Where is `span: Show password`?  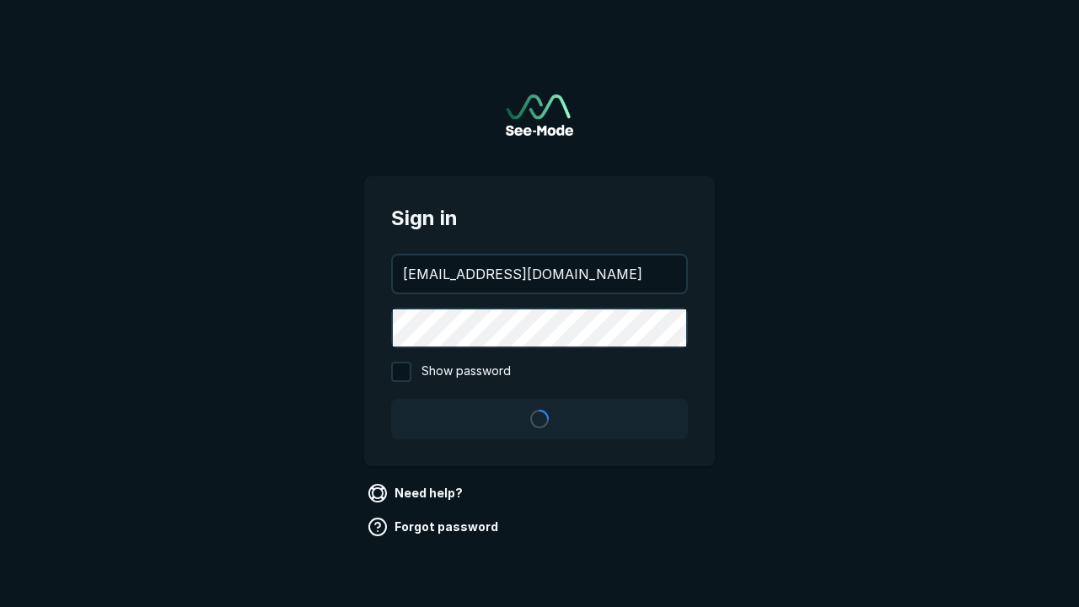 span: Show password is located at coordinates (466, 372).